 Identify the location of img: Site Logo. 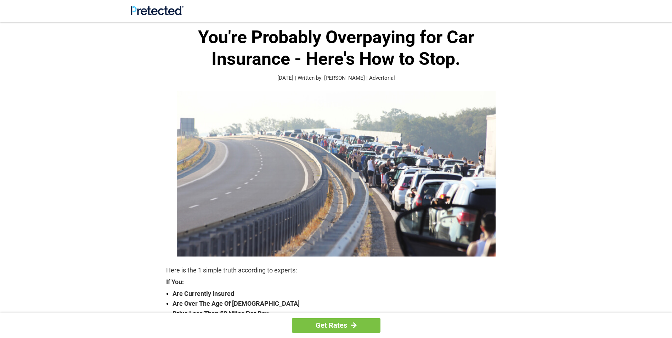
(157, 10).